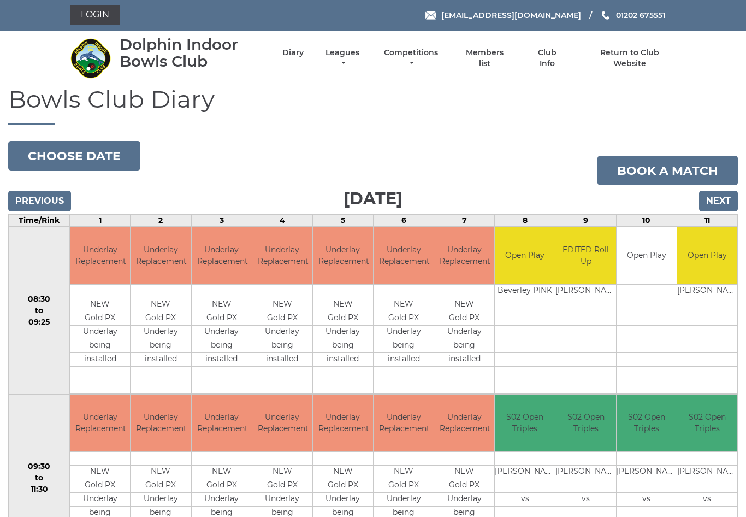 This screenshot has width=746, height=517. What do you see at coordinates (464, 221) in the screenshot?
I see `td: 7` at bounding box center [464, 221].